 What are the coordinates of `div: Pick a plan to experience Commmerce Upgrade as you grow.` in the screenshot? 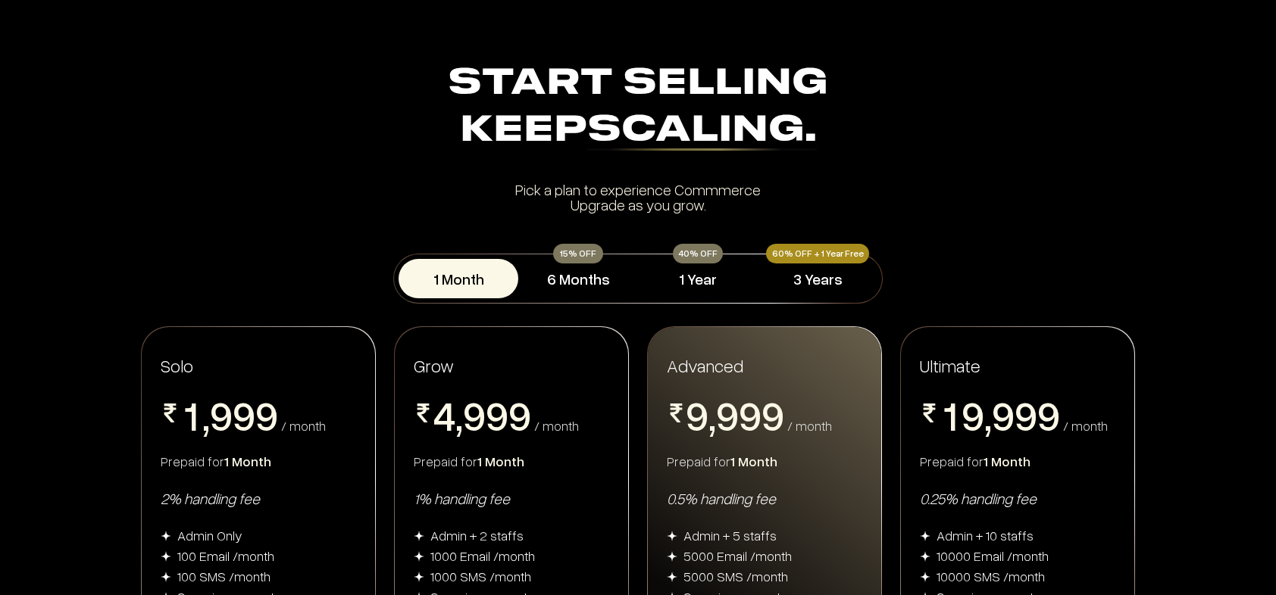 It's located at (638, 197).